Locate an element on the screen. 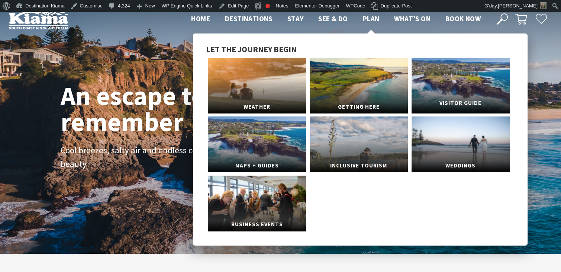 The height and width of the screenshot is (272, 561). span: Weather is located at coordinates (257, 107).